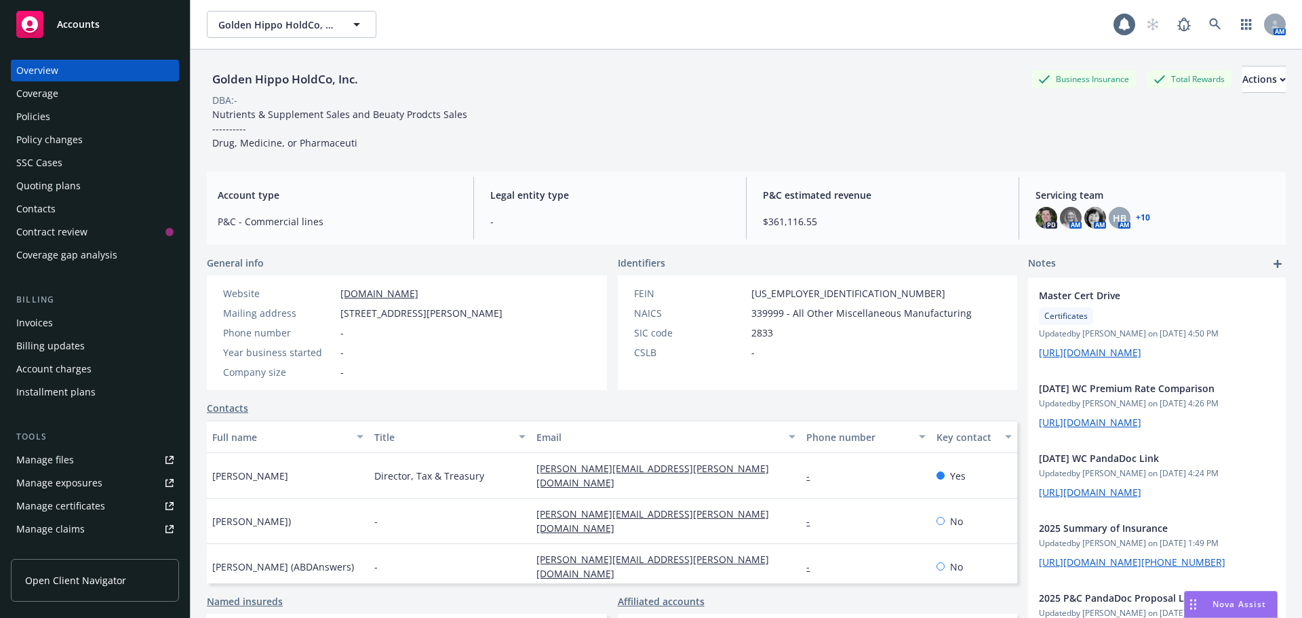 This screenshot has height=618, width=1302. Describe the element at coordinates (54, 369) in the screenshot. I see `div: Account charges` at that location.